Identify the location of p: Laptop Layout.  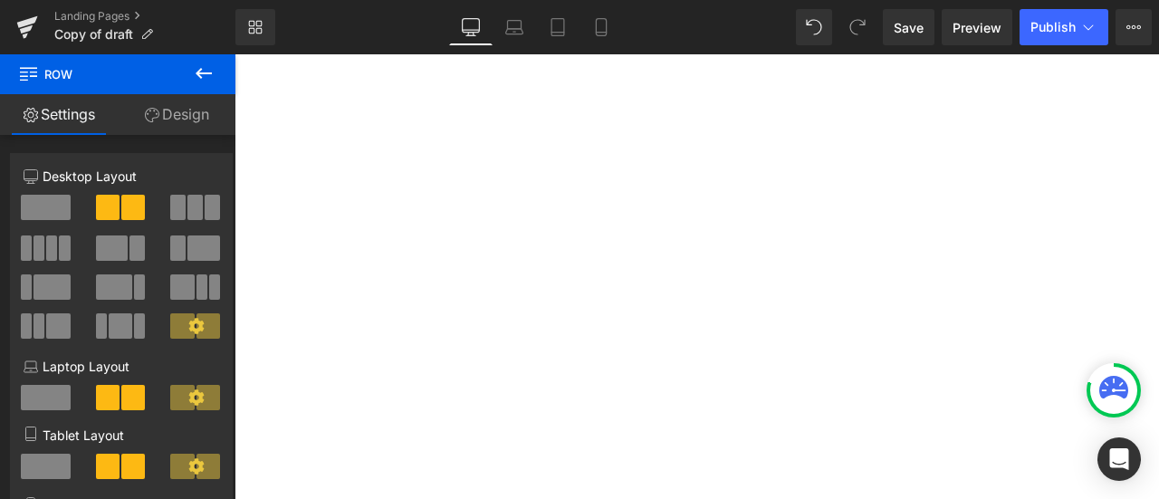
(121, 366).